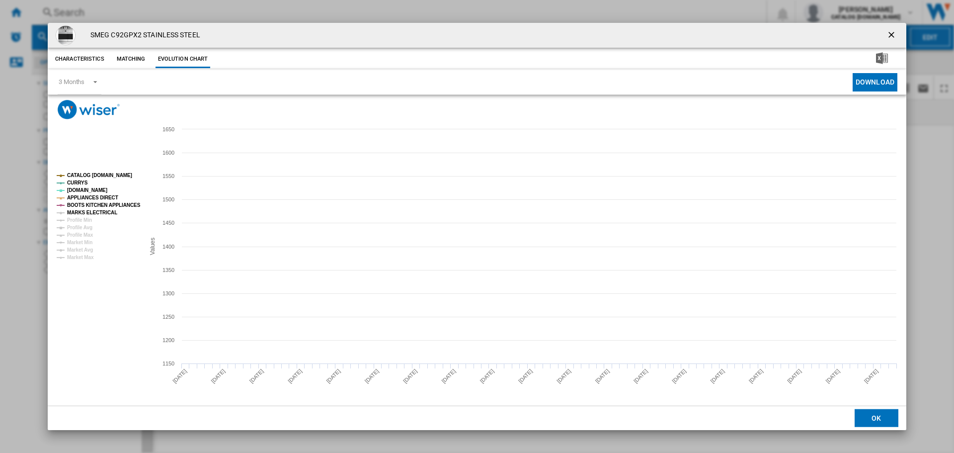 This screenshot has width=954, height=453. What do you see at coordinates (92, 197) in the screenshot?
I see `tspan: APPLIANCES DIRECT` at bounding box center [92, 197].